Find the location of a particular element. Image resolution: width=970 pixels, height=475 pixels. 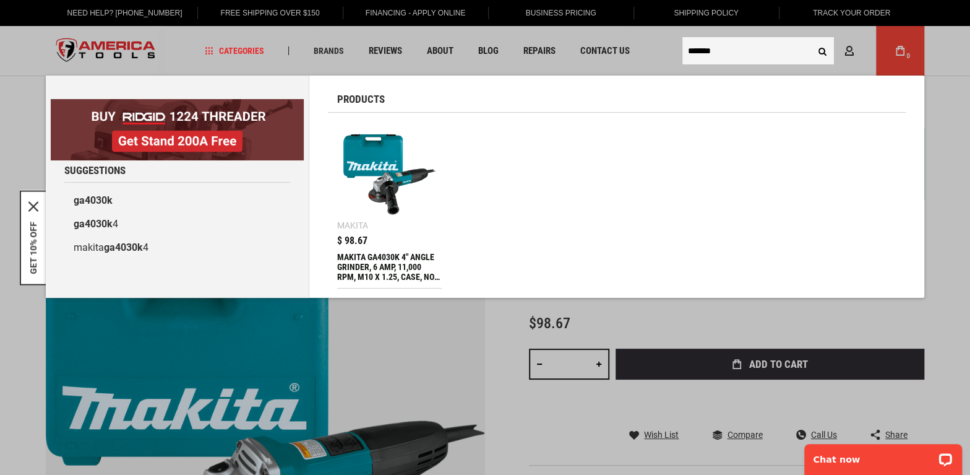

a: ga4030k is located at coordinates (177, 201).